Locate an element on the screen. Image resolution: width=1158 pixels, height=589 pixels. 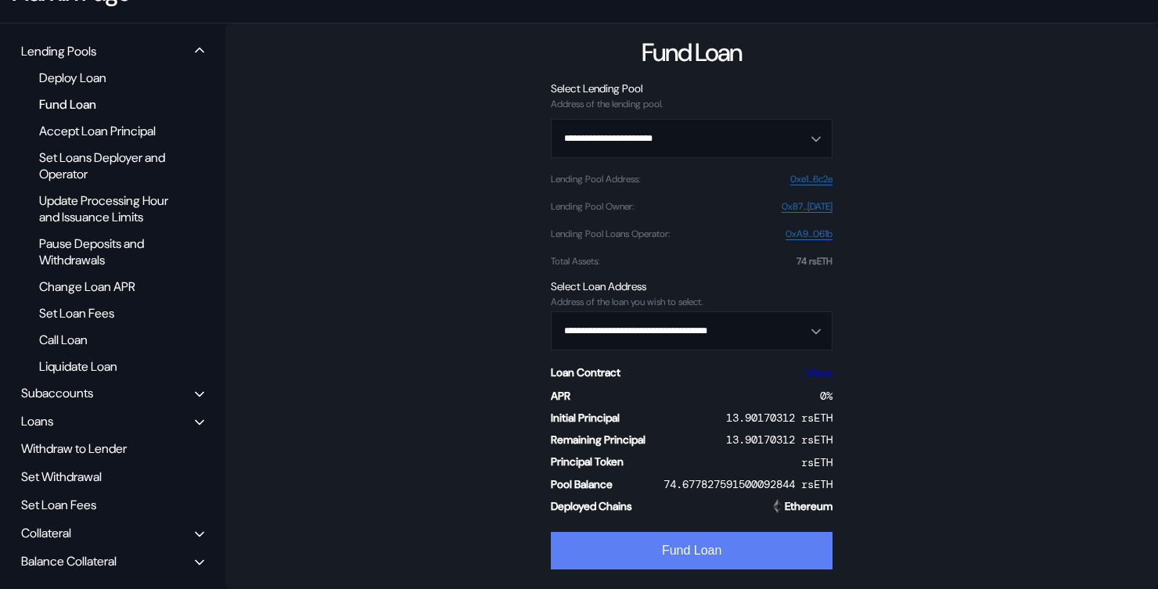
div: Principal Token is located at coordinates (587, 462).